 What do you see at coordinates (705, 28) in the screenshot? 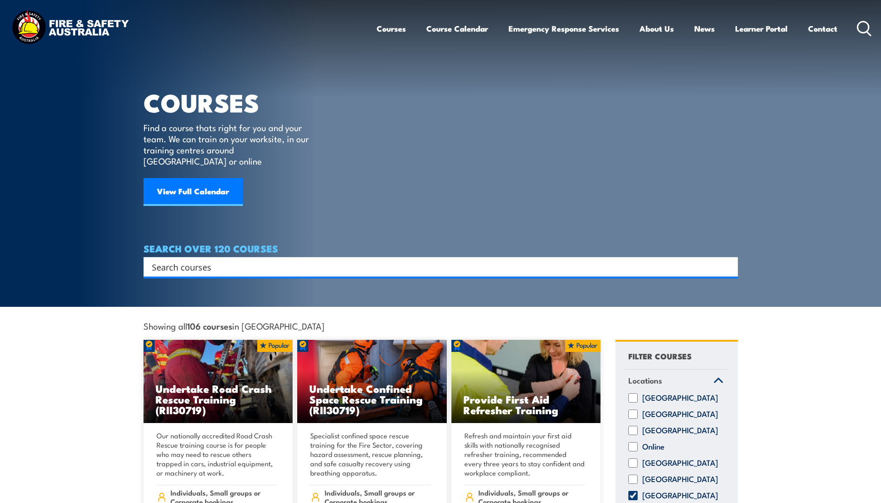
I see `a: News` at bounding box center [705, 28].